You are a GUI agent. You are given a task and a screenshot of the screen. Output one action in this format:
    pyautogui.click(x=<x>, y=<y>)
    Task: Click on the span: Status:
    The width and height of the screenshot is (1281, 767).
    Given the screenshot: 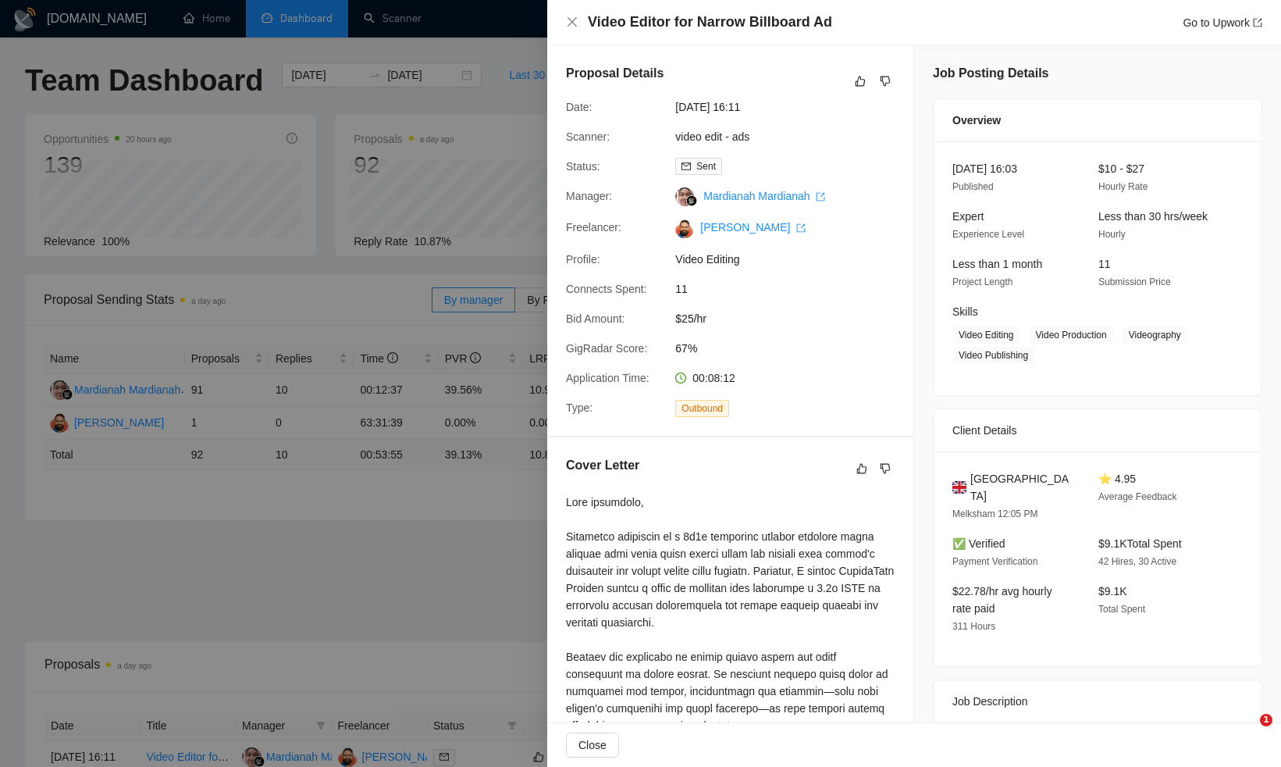 What is the action you would take?
    pyautogui.click(x=583, y=166)
    